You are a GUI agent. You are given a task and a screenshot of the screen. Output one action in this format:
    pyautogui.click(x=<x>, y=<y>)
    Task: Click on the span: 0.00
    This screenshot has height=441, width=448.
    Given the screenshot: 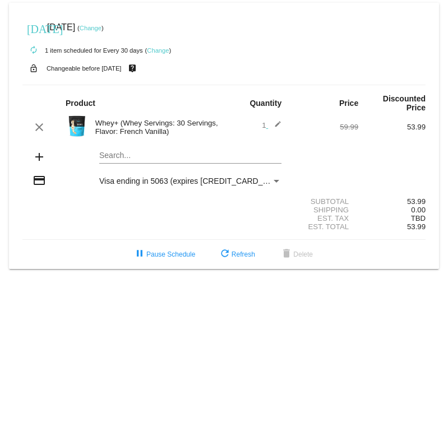 What is the action you would take?
    pyautogui.click(x=418, y=210)
    